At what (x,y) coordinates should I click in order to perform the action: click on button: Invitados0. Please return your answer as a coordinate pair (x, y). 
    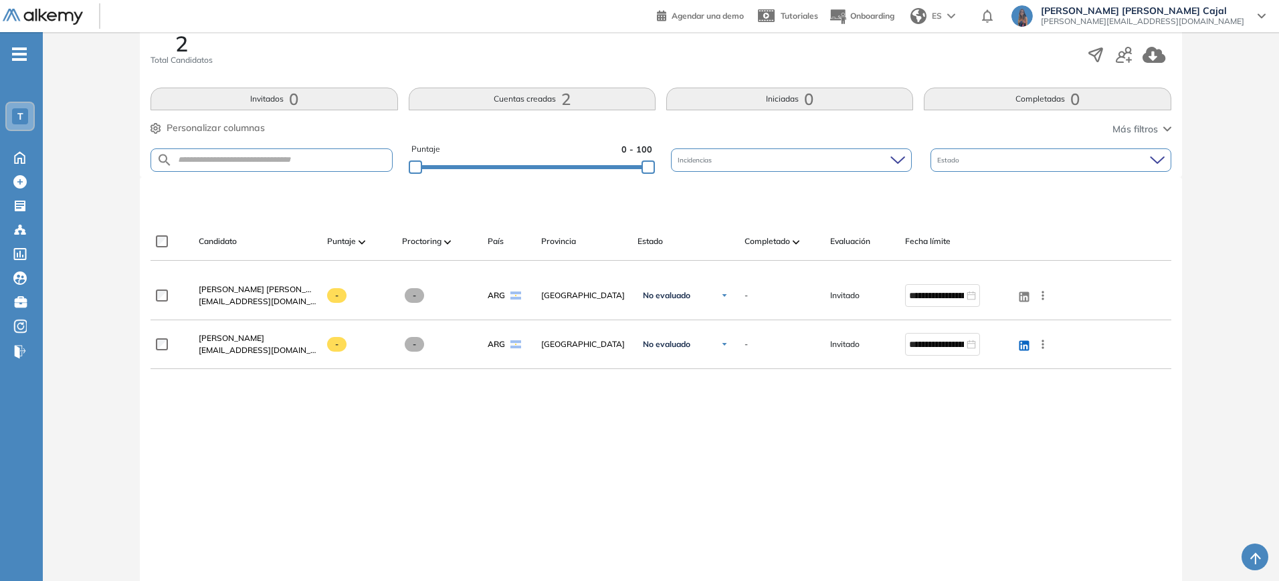
    Looking at the image, I should click on (274, 99).